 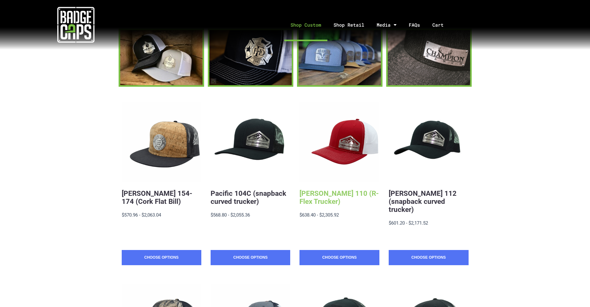 What do you see at coordinates (428, 142) in the screenshot?
I see `button: BadgeCaps - Richardson 112` at bounding box center [428, 142].